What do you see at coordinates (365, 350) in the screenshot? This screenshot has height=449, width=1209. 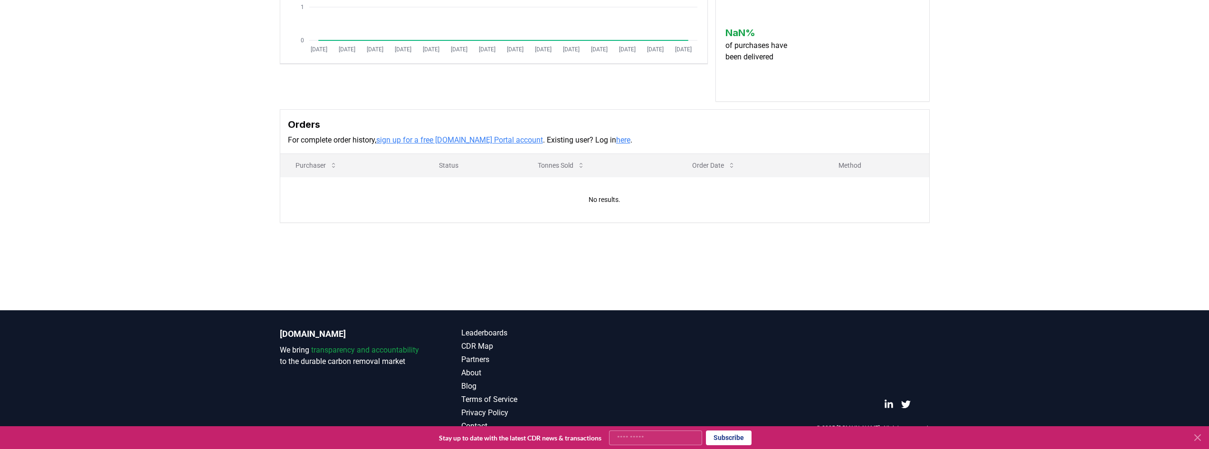 I see `span: transparency and accountability` at bounding box center [365, 350].